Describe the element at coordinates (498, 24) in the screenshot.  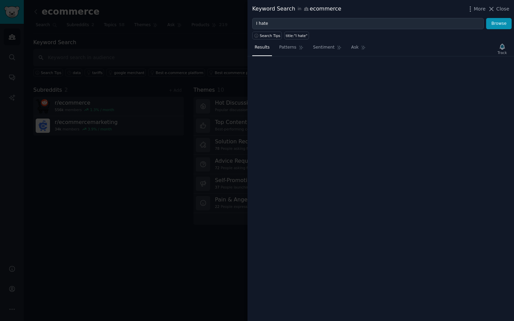
I see `button: Browse` at that location.